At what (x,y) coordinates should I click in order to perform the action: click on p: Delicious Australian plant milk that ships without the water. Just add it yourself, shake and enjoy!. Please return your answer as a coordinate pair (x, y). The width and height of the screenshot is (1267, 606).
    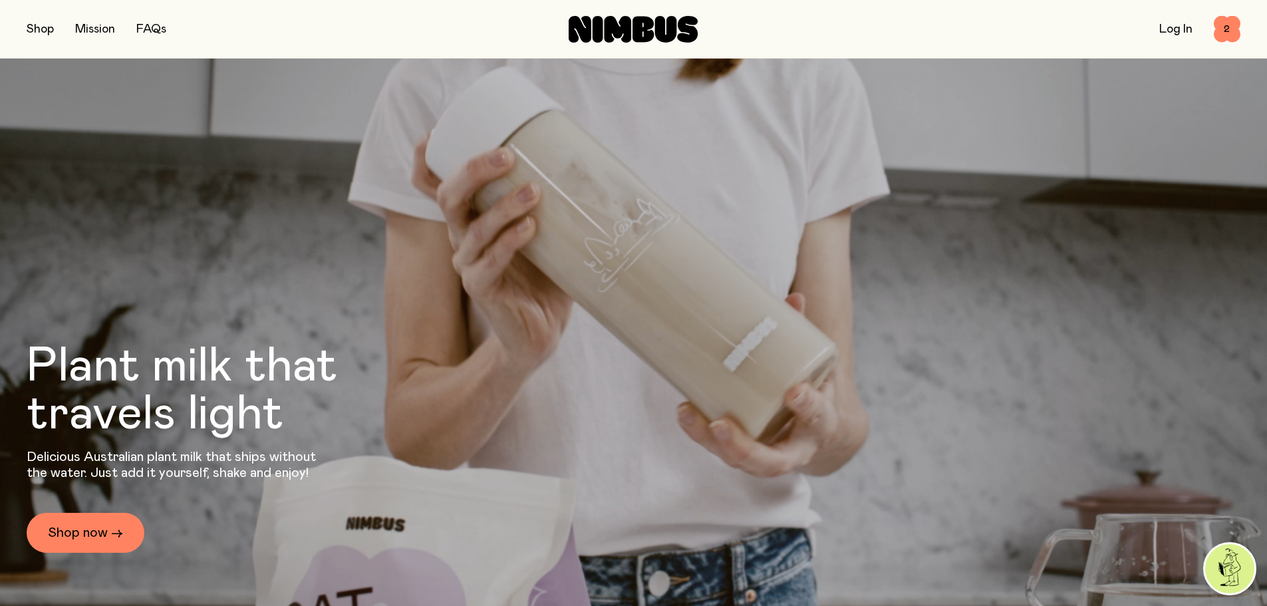
    Looking at the image, I should click on (176, 465).